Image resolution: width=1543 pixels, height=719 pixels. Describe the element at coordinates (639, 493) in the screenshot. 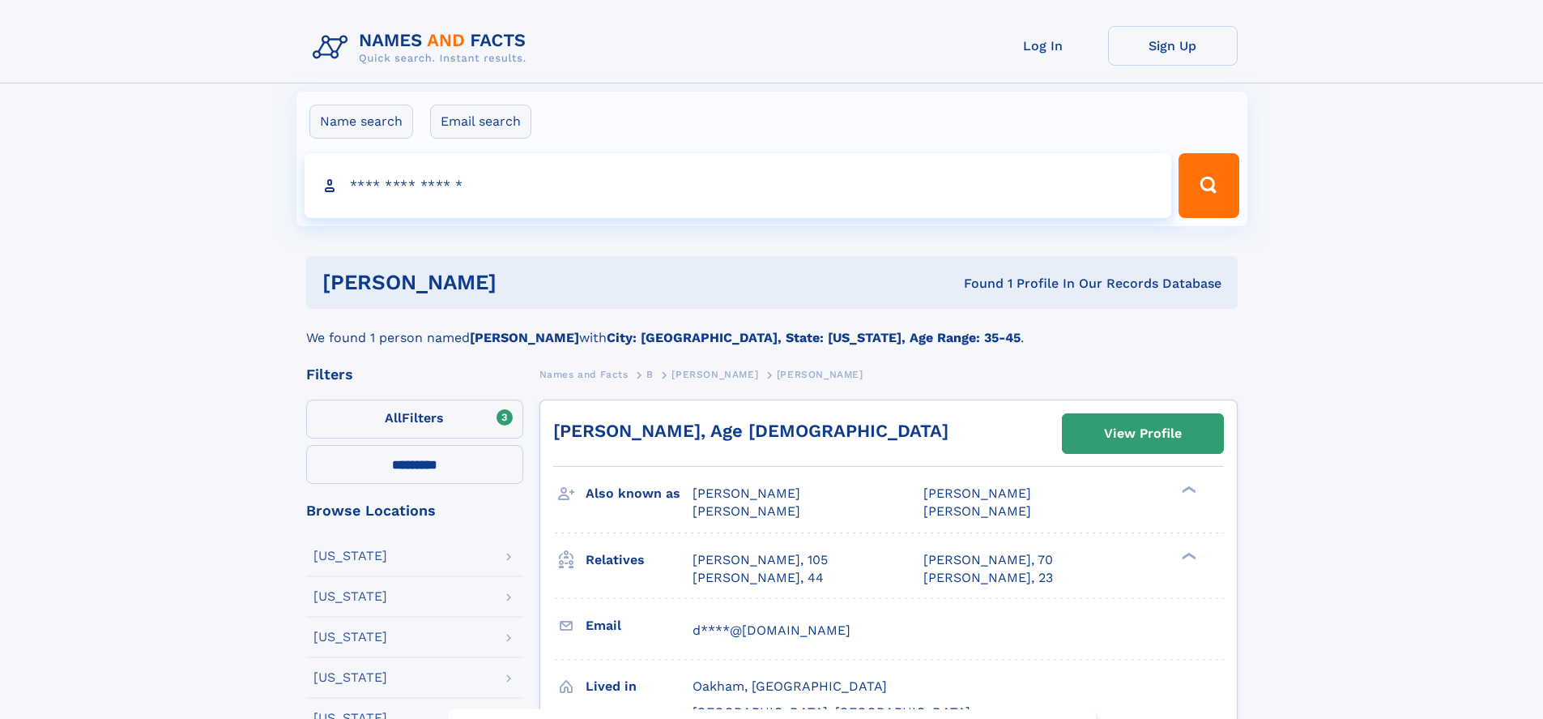

I see `h3: Also known as` at that location.